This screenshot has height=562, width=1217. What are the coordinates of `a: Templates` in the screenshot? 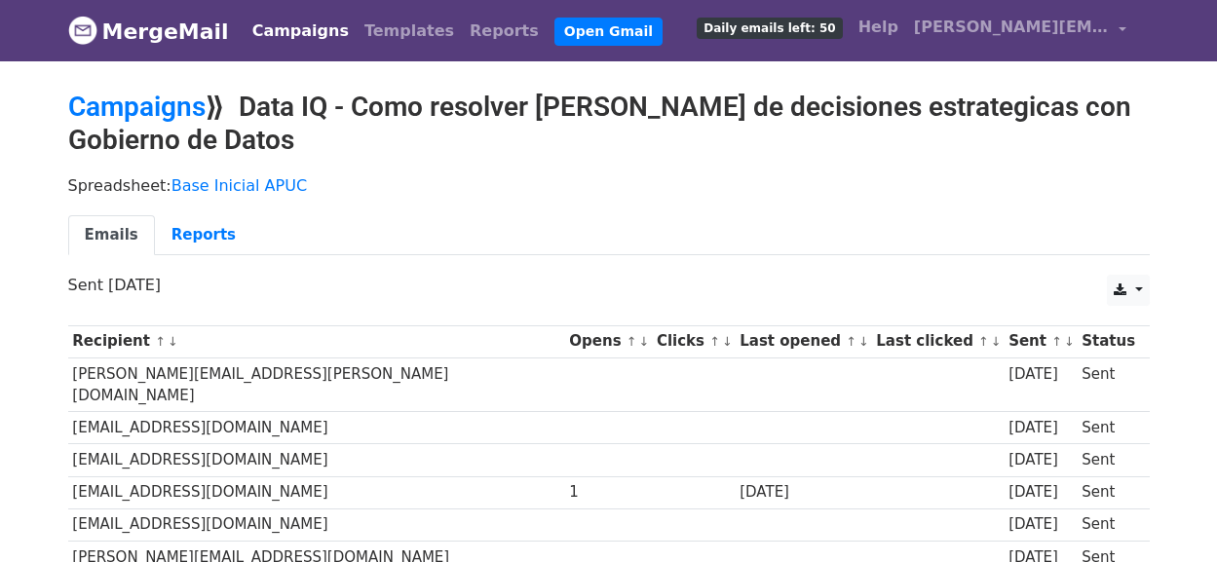 It's located at (409, 31).